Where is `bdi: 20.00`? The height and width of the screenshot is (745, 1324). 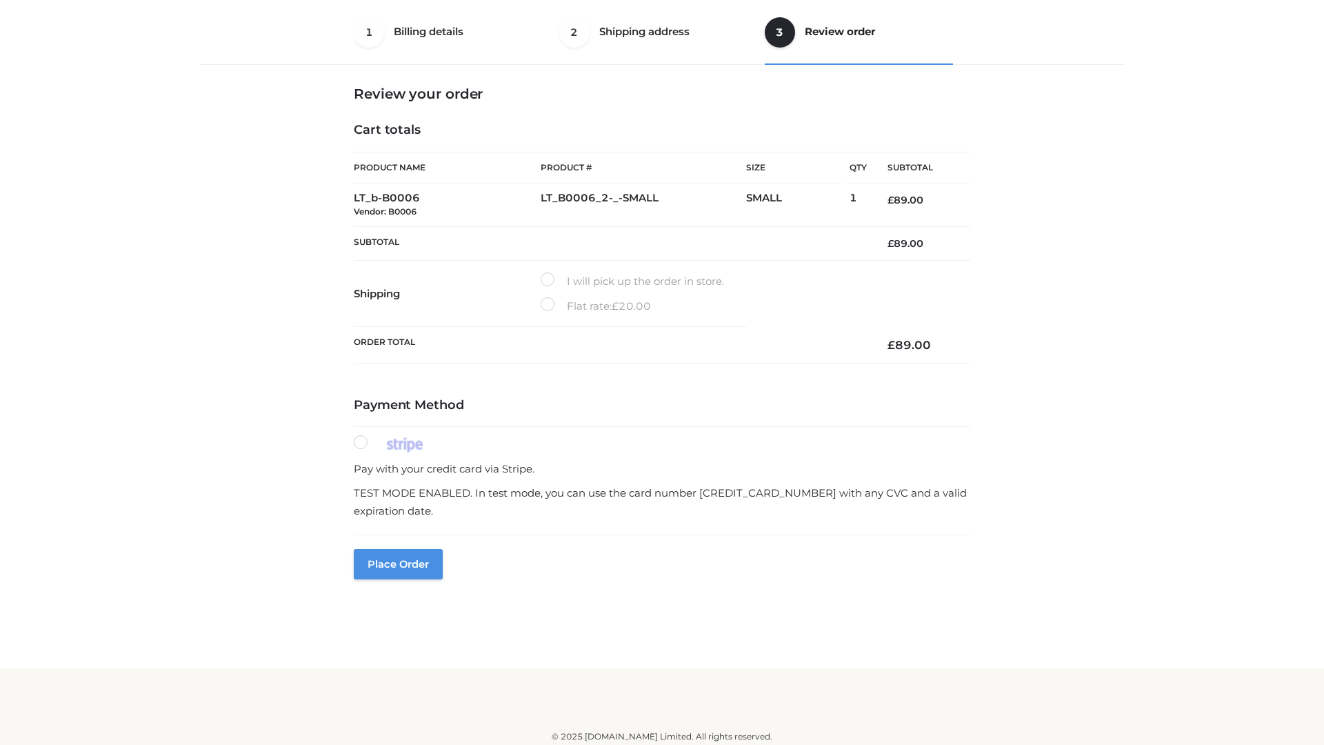 bdi: 20.00 is located at coordinates (631, 306).